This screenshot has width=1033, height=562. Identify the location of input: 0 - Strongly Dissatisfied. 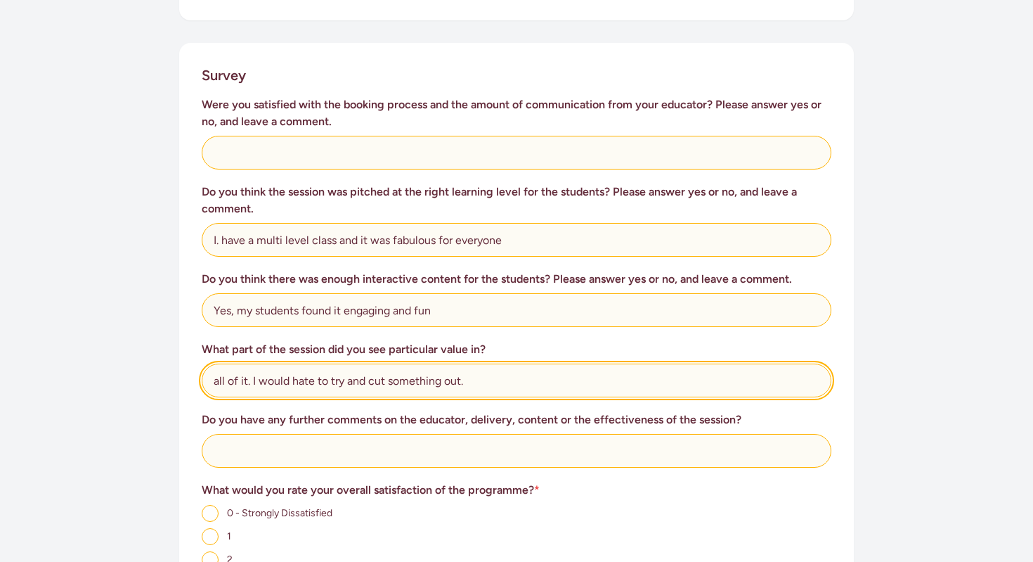
(210, 513).